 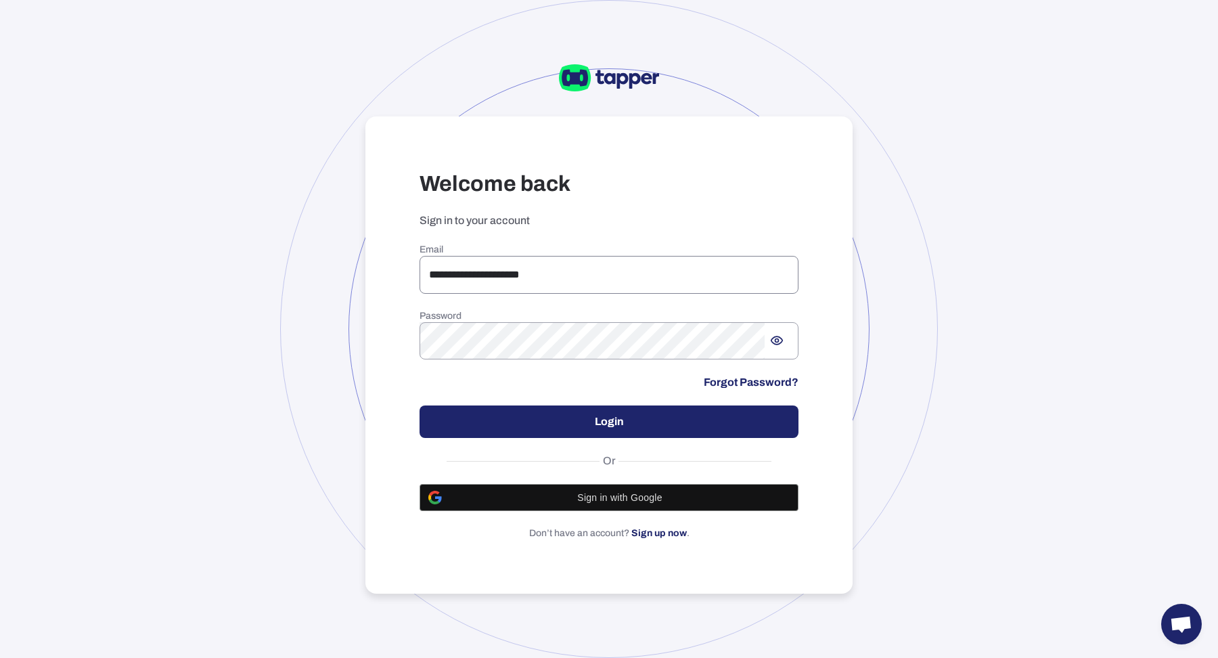 What do you see at coordinates (659, 533) in the screenshot?
I see `a: Sign up now` at bounding box center [659, 533].